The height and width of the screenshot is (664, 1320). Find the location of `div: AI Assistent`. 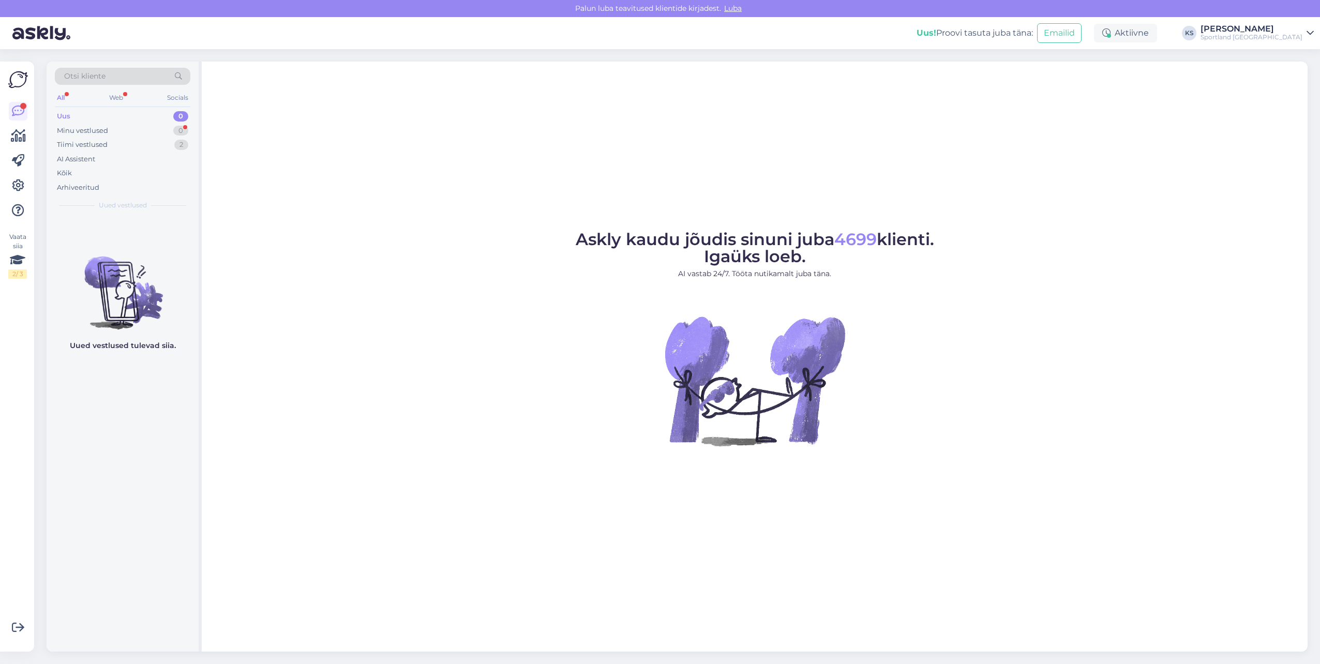

div: AI Assistent is located at coordinates (76, 159).